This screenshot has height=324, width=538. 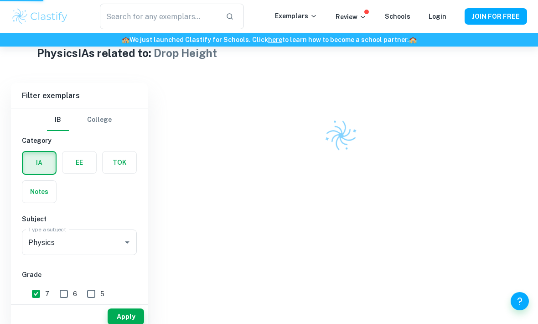 I want to click on input: Search for any exemplars..., so click(x=159, y=16).